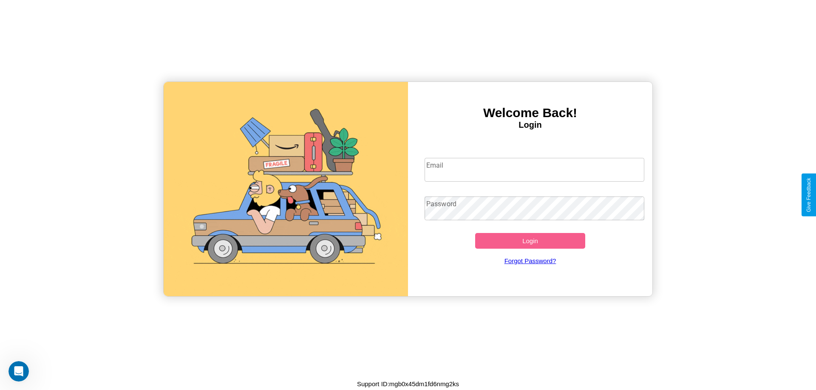 The image size is (816, 390). Describe the element at coordinates (530, 261) in the screenshot. I see `a: Forgot Password?` at that location.